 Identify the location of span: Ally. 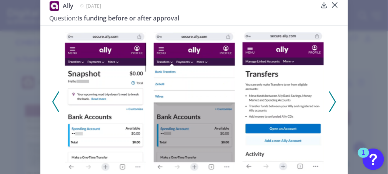
(69, 6).